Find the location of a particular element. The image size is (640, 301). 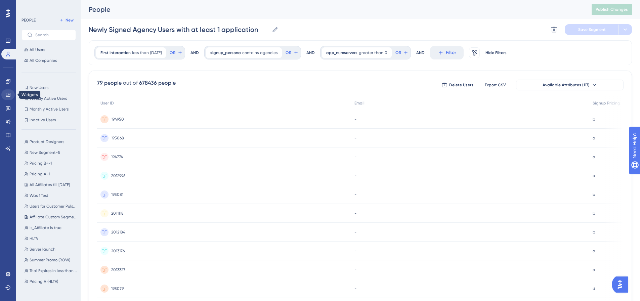

span: Signup Pricing is located at coordinates (607, 103).